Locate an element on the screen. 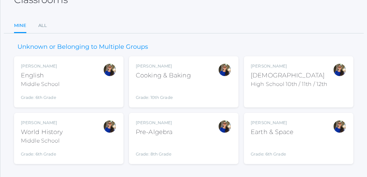 The height and width of the screenshot is (177, 367). div: Earth & Space is located at coordinates (272, 132).